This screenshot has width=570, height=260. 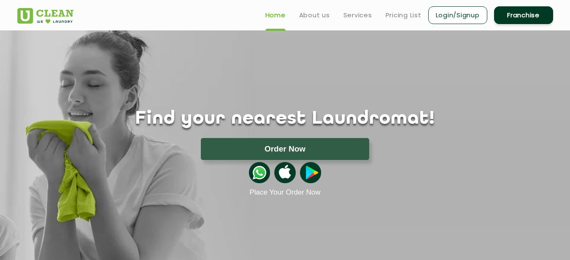 What do you see at coordinates (310, 172) in the screenshot?
I see `img: playstoreicon.png` at bounding box center [310, 172].